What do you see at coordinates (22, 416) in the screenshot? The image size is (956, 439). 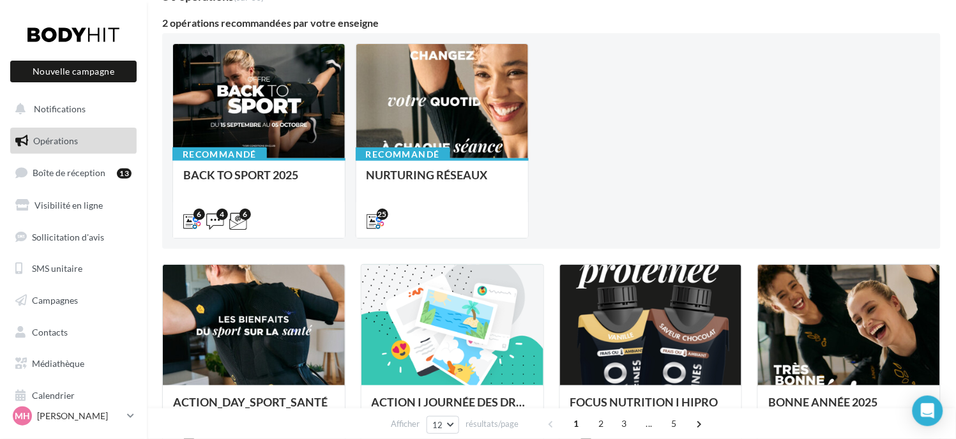 I see `span: MH` at bounding box center [22, 416].